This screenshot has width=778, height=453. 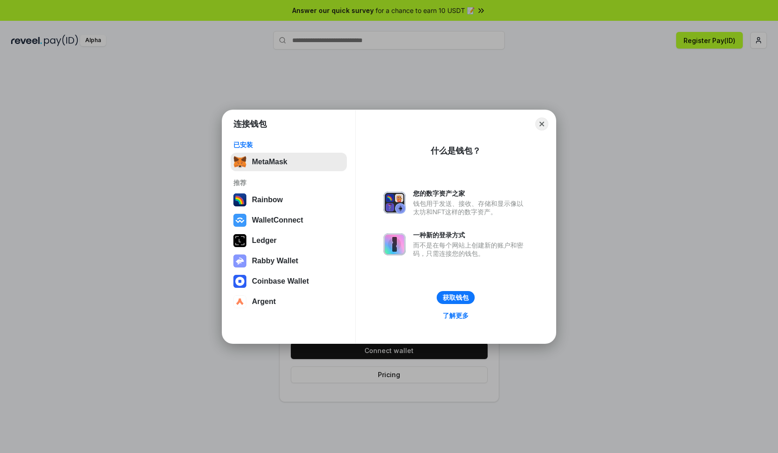 What do you see at coordinates (456, 151) in the screenshot?
I see `div: 什么是钱包？` at bounding box center [456, 151].